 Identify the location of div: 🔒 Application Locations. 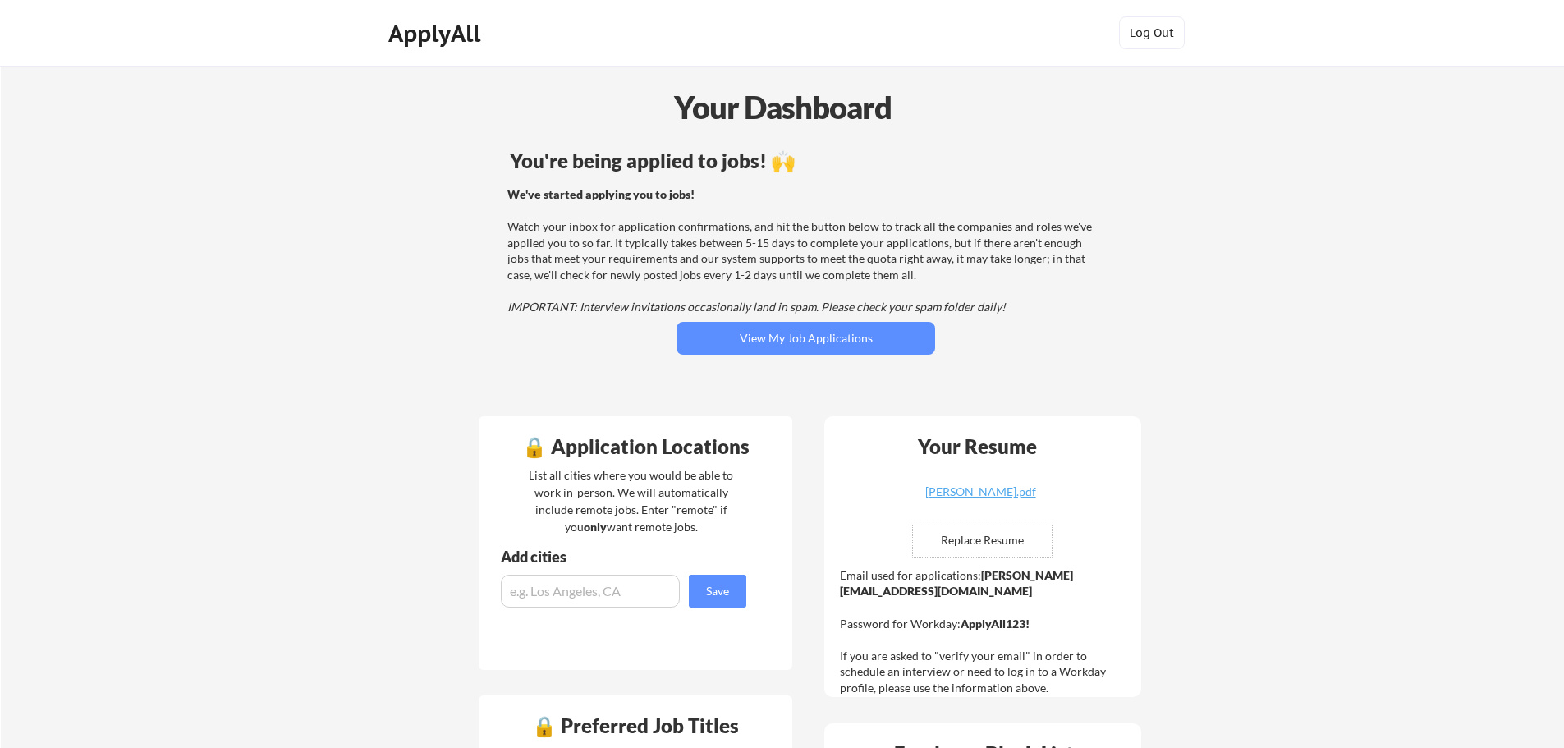
(635, 447).